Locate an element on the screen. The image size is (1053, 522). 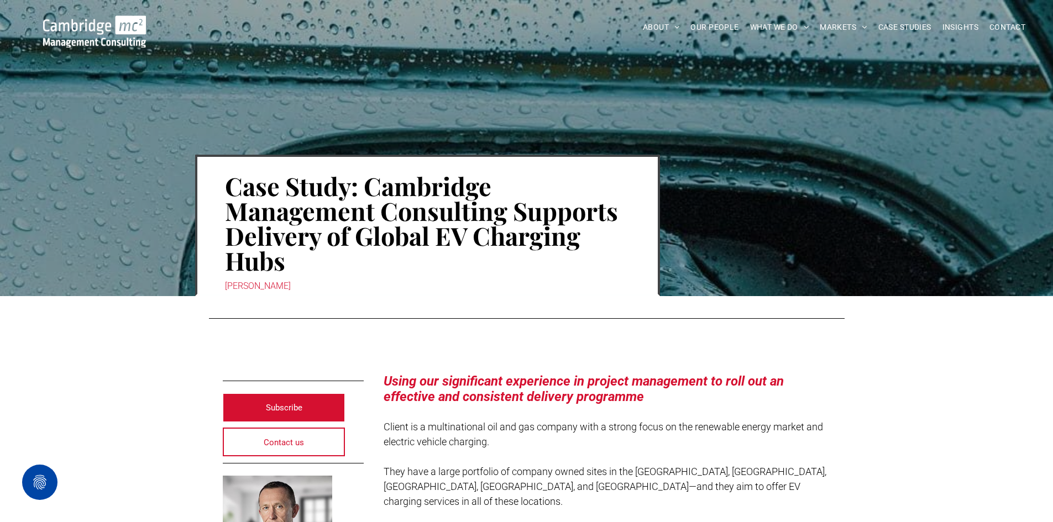
a: Subscribe is located at coordinates (284, 408).